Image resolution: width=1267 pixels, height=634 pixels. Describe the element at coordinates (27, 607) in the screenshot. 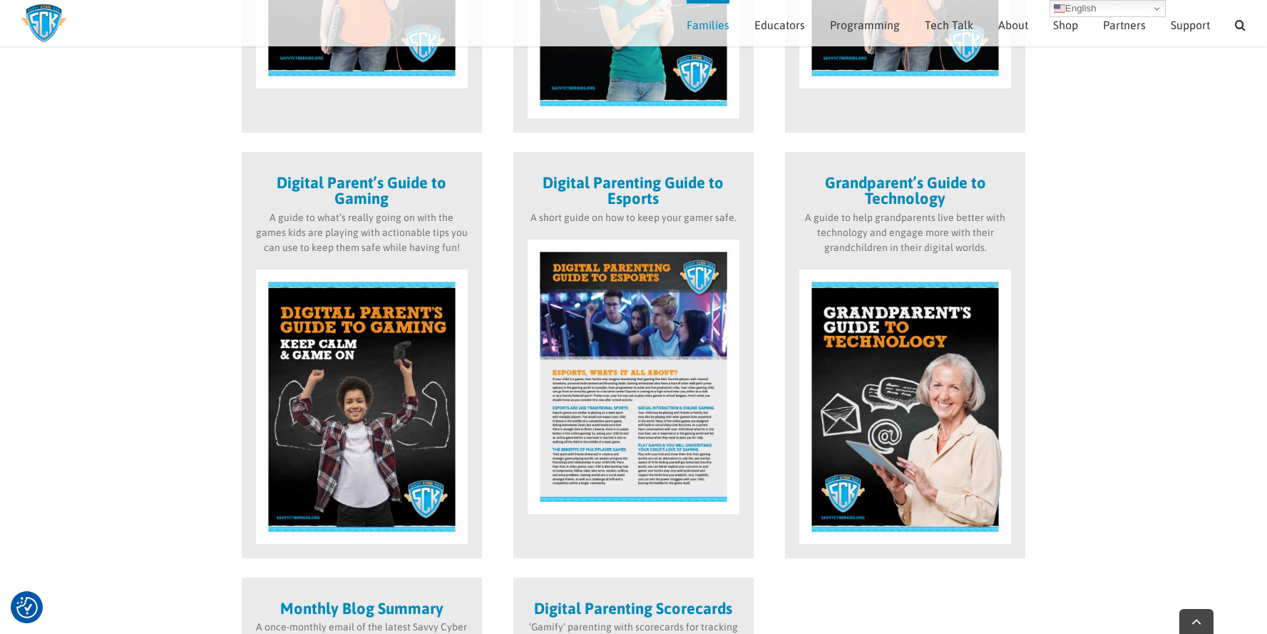

I see `button: Consent Preferences` at that location.